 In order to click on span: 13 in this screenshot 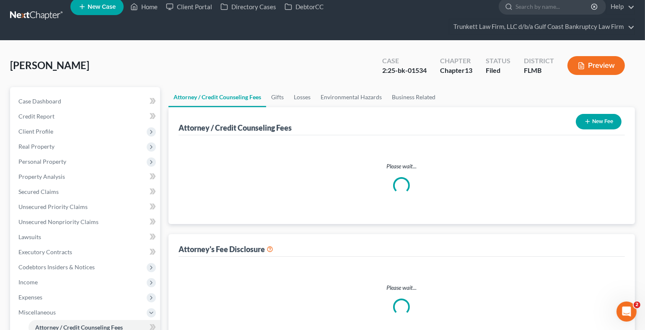, I will do `click(469, 70)`.